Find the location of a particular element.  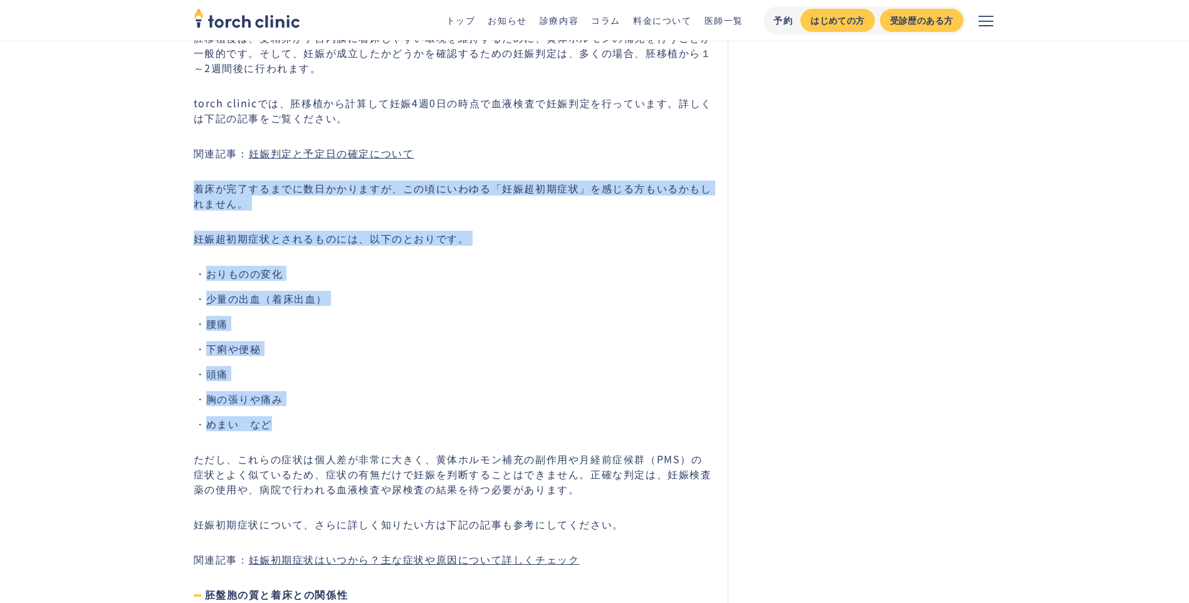

h4: 胚盤胞の質と着床との関係性 is located at coordinates (453, 594).